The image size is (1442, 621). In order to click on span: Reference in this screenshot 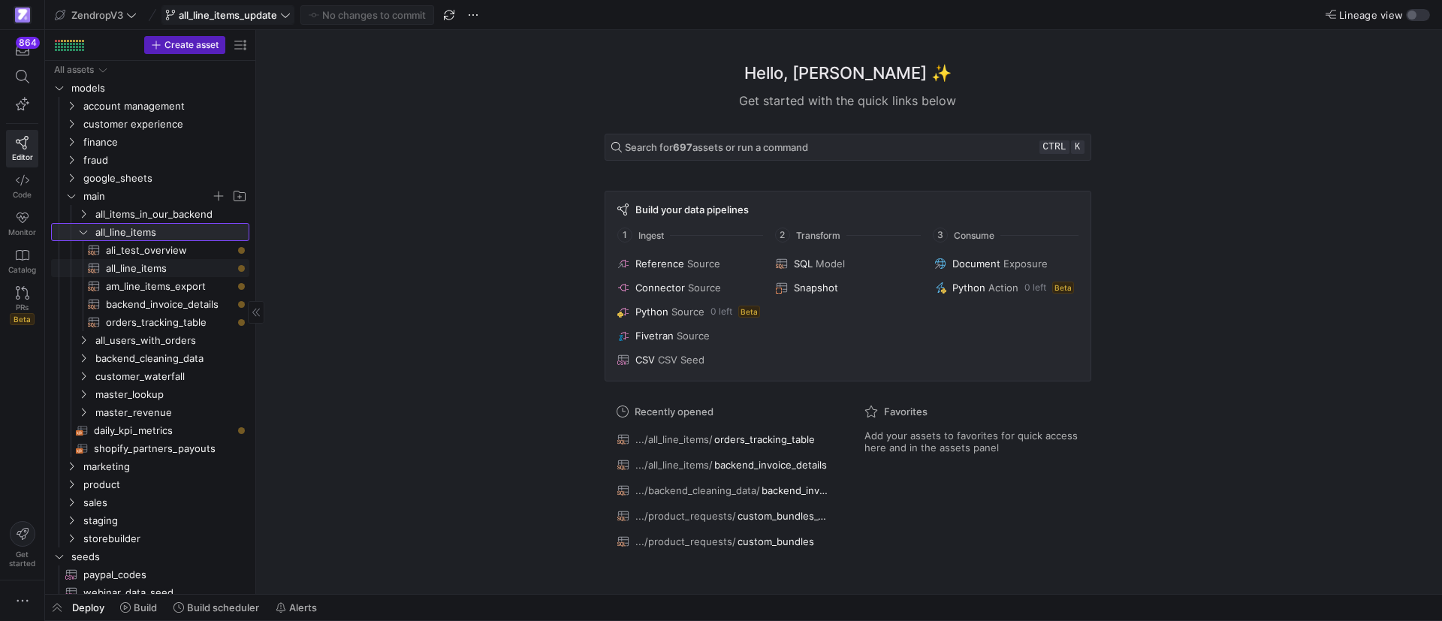, I will do `click(659, 264)`.